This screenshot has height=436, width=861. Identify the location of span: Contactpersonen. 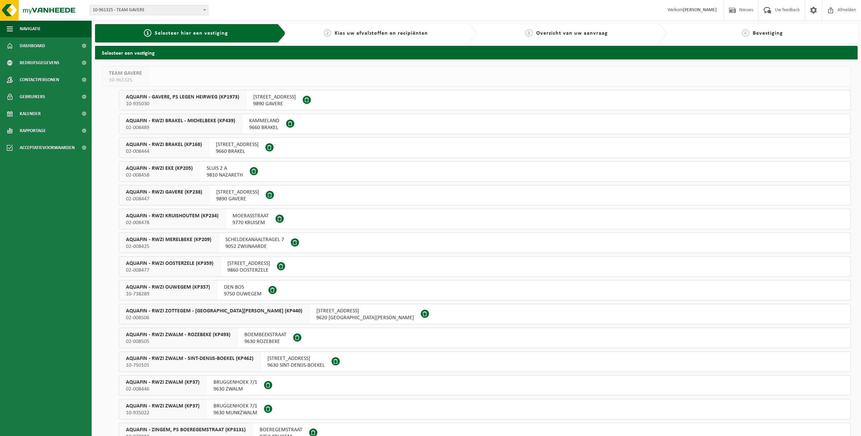
(39, 80).